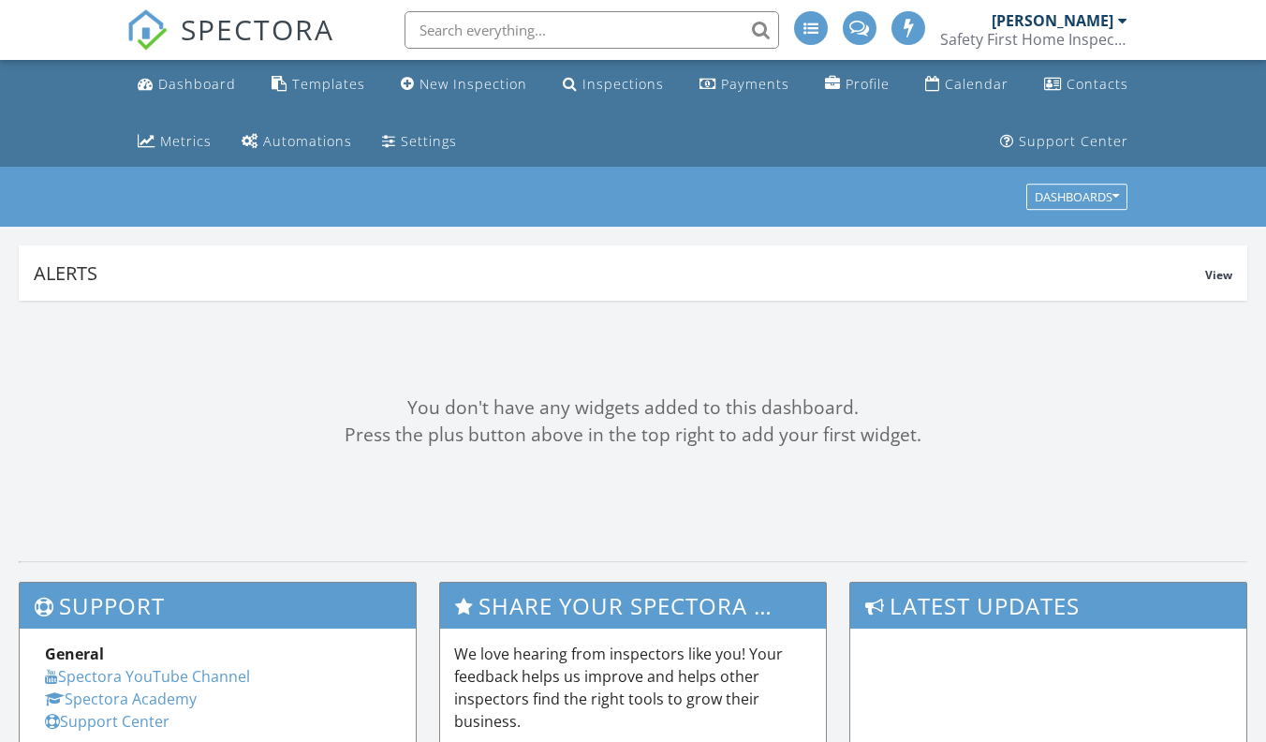  What do you see at coordinates (74, 654) in the screenshot?
I see `strong: General` at bounding box center [74, 654].